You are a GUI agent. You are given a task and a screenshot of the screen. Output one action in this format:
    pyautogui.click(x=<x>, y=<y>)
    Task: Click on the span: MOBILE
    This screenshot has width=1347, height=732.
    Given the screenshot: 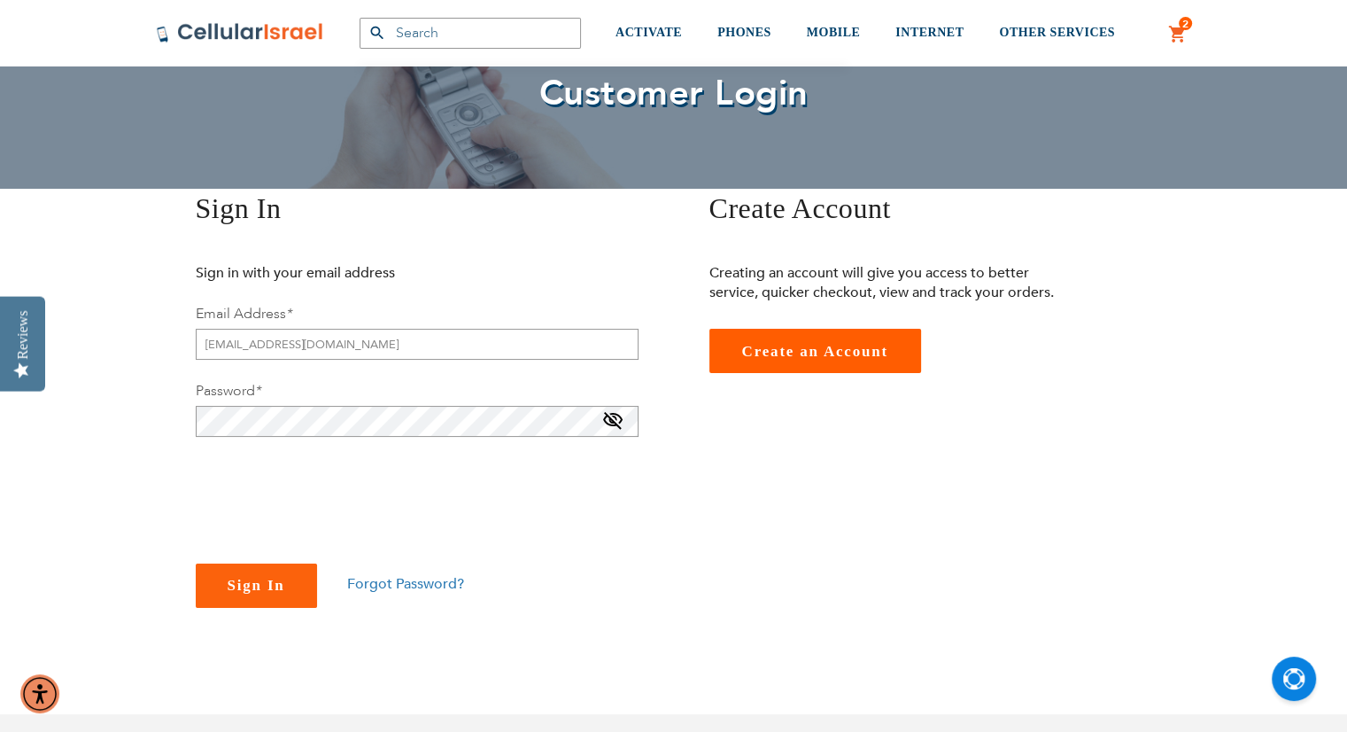 What is the action you would take?
    pyautogui.click(x=834, y=32)
    